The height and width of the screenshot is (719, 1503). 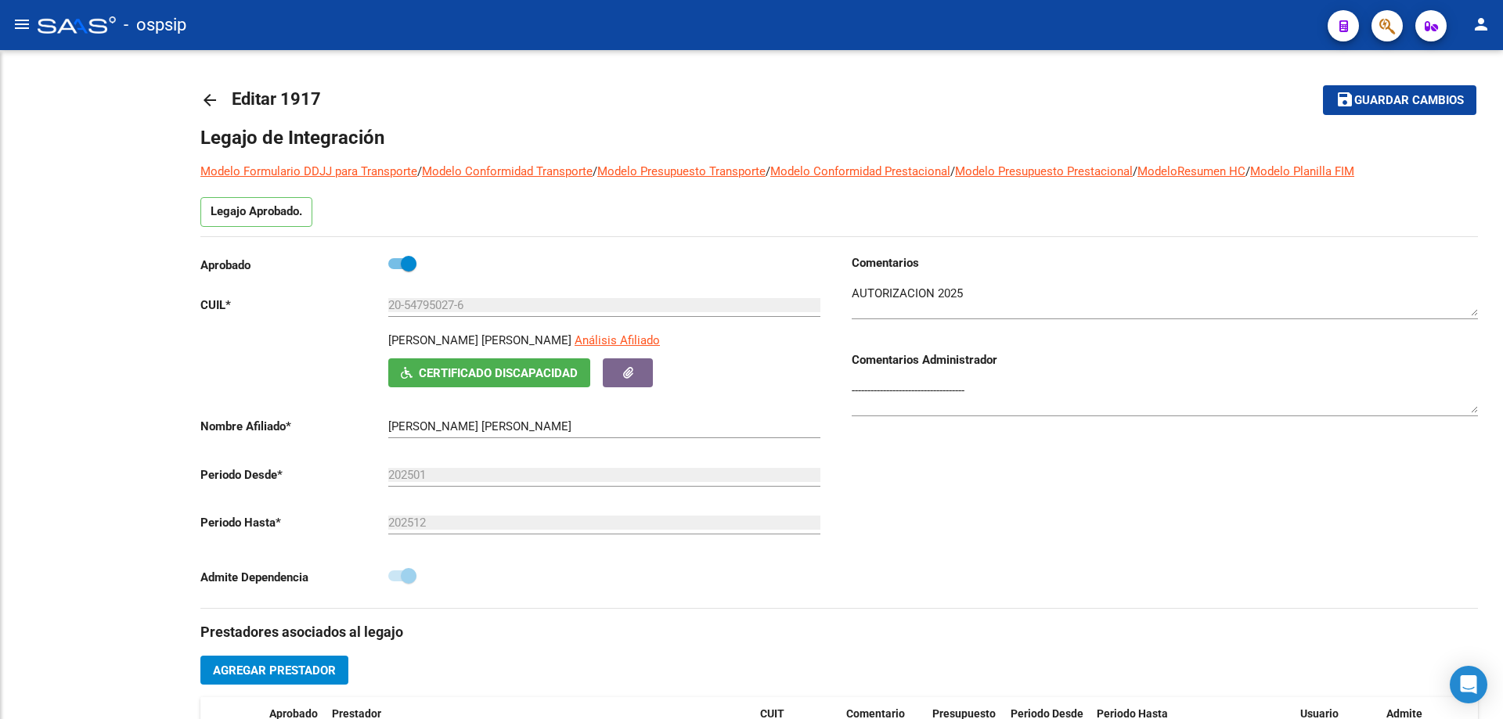 What do you see at coordinates (839, 632) in the screenshot?
I see `h3: Prestadores asociados al legajo` at bounding box center [839, 632].